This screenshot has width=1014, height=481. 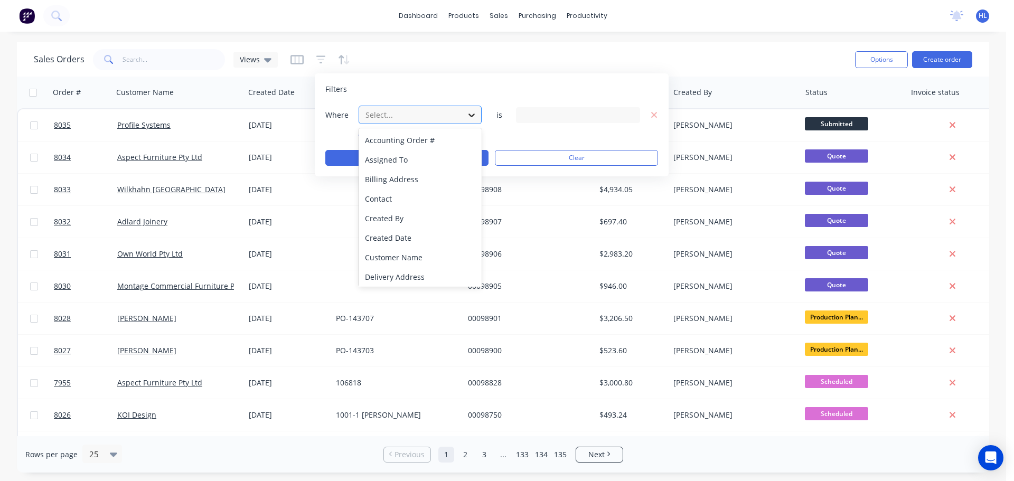 What do you see at coordinates (420, 199) in the screenshot?
I see `div: Contact` at bounding box center [420, 199].